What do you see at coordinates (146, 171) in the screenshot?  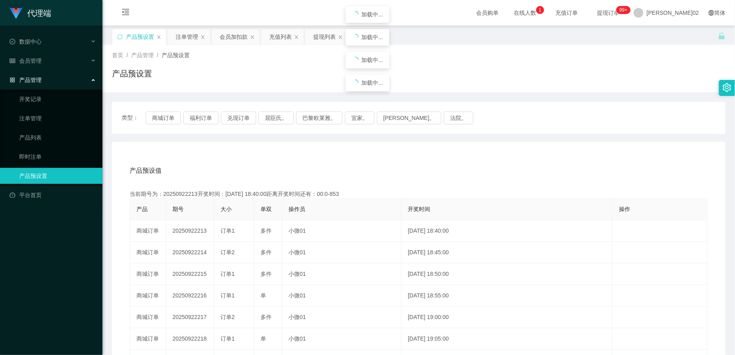 I see `span: 产品预设值` at bounding box center [146, 171].